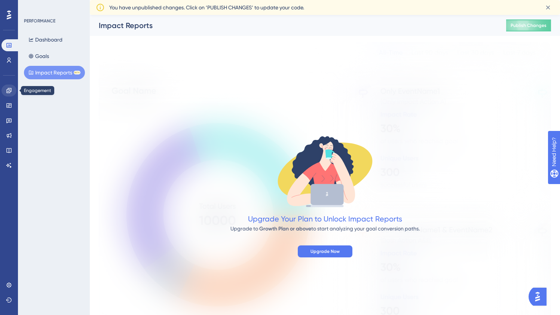 This screenshot has width=560, height=315. What do you see at coordinates (325, 252) in the screenshot?
I see `span: Upgrade Now` at bounding box center [325, 252].